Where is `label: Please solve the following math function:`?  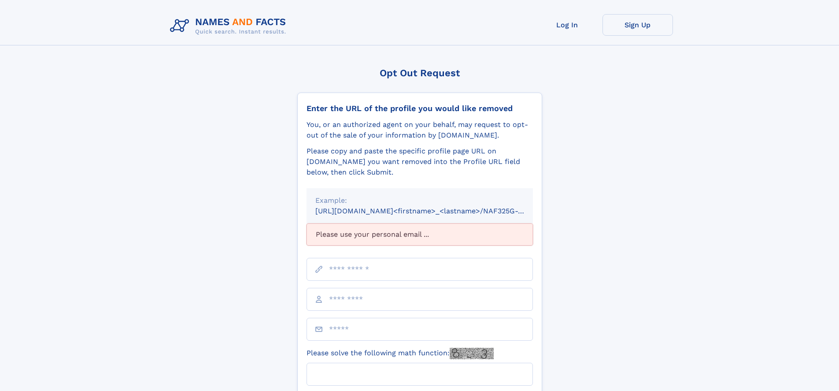 label: Please solve the following math function: is located at coordinates (400, 353).